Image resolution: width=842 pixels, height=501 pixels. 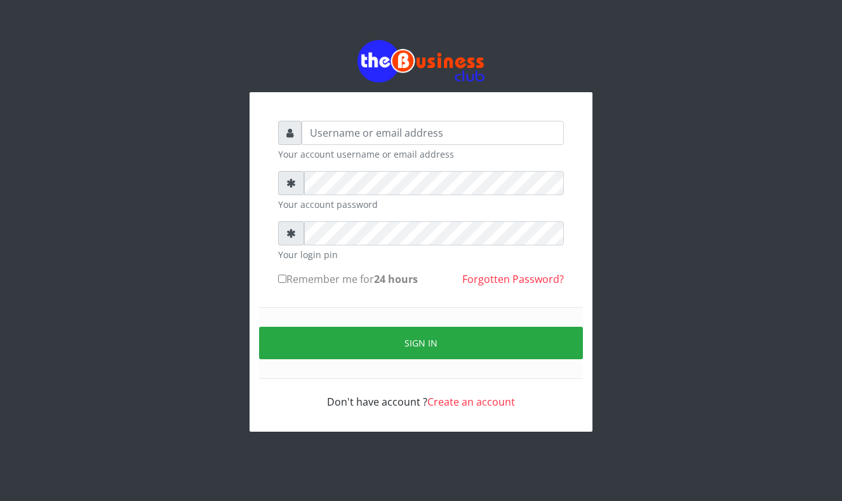 I want to click on label: Remember me for, so click(x=348, y=279).